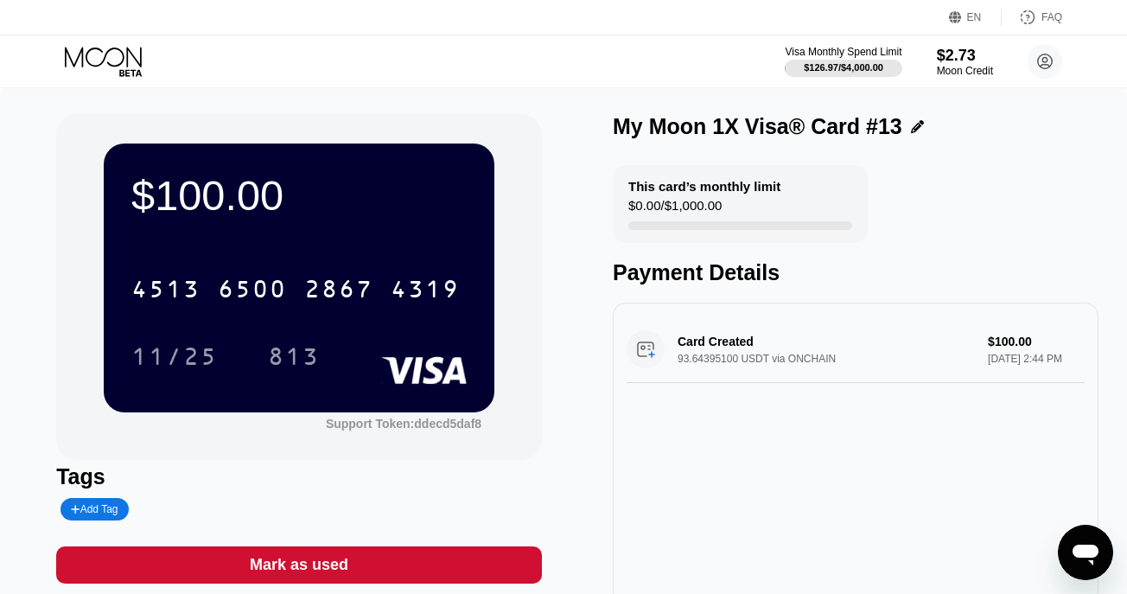 The height and width of the screenshot is (594, 1127). Describe the element at coordinates (404, 423) in the screenshot. I see `div: Support Token:ddecd5daf8` at that location.